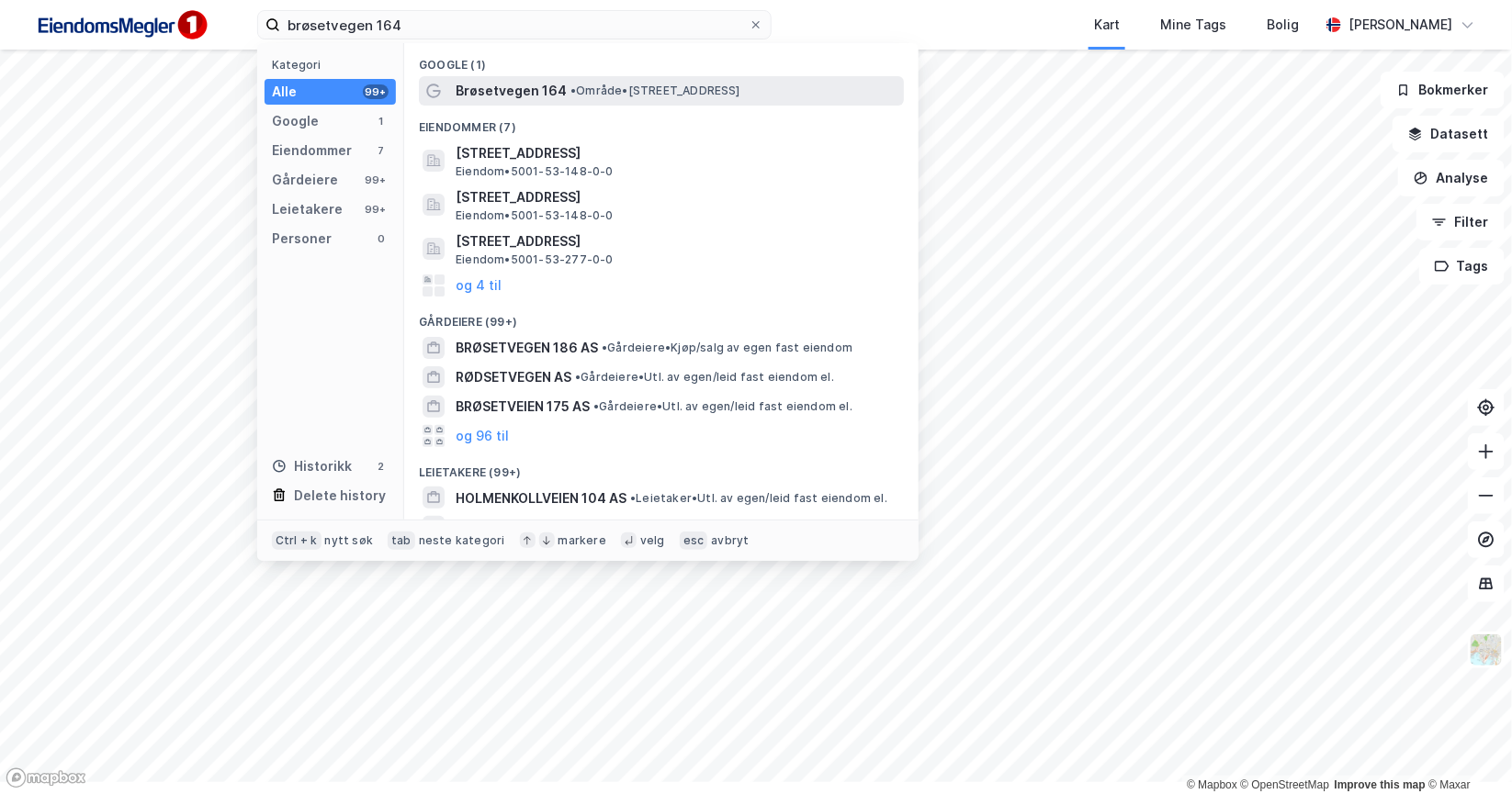 This screenshot has width=1512, height=794. Describe the element at coordinates (312, 151) in the screenshot. I see `div: Eiendommer` at that location.